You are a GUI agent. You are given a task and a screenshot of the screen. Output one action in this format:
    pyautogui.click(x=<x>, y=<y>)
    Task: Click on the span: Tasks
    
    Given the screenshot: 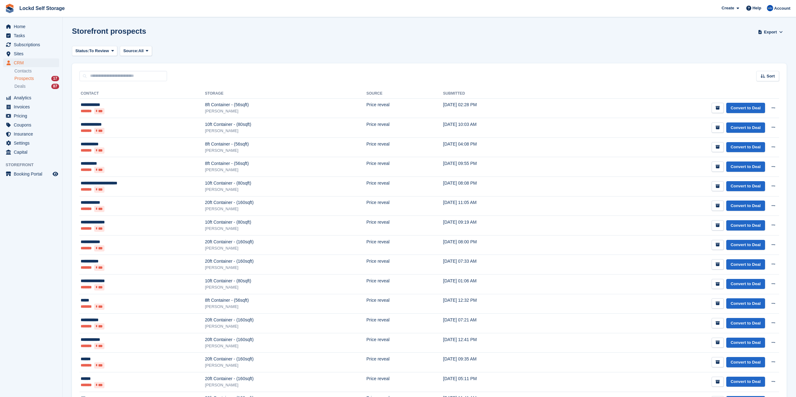 What is the action you would take?
    pyautogui.click(x=33, y=36)
    